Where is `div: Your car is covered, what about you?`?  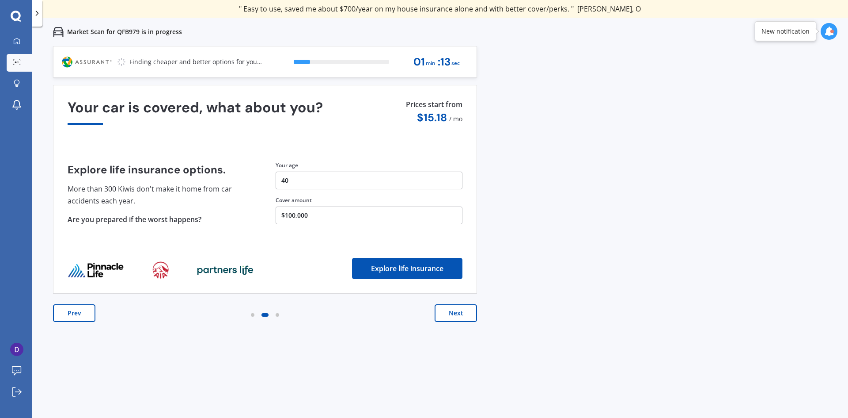
div: Your car is covered, what about you? is located at coordinates (265, 112).